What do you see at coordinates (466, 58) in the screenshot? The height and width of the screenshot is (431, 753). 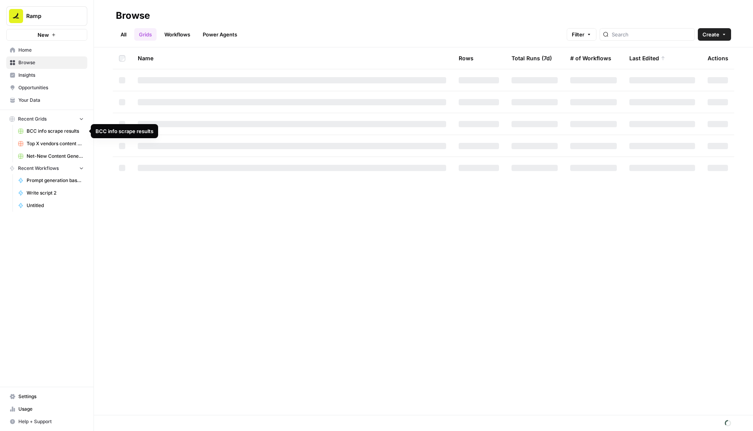 I see `div: Rows` at bounding box center [466, 58].